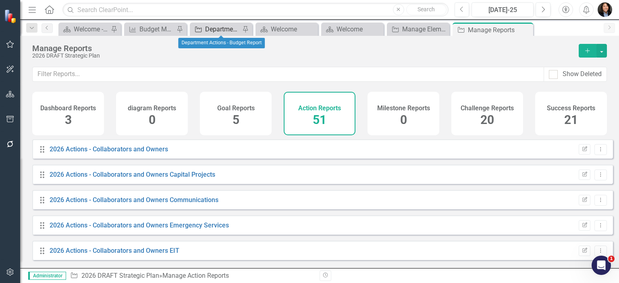 This screenshot has width=619, height=283. I want to click on div: » Manage Action Reports, so click(192, 276).